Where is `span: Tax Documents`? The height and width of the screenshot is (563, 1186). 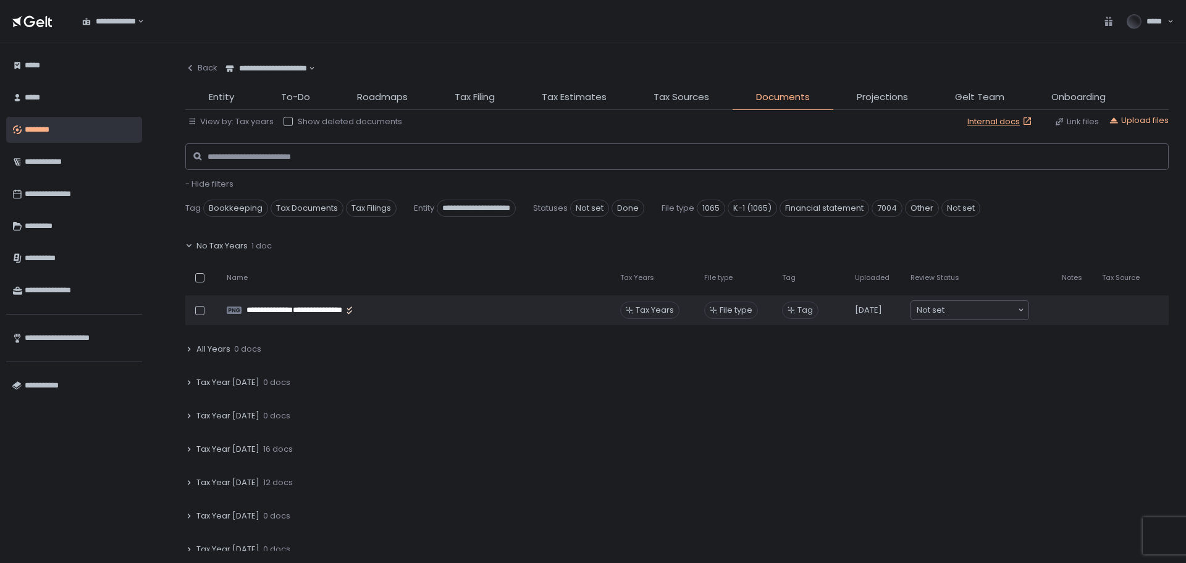
span: Tax Documents is located at coordinates (307, 208).